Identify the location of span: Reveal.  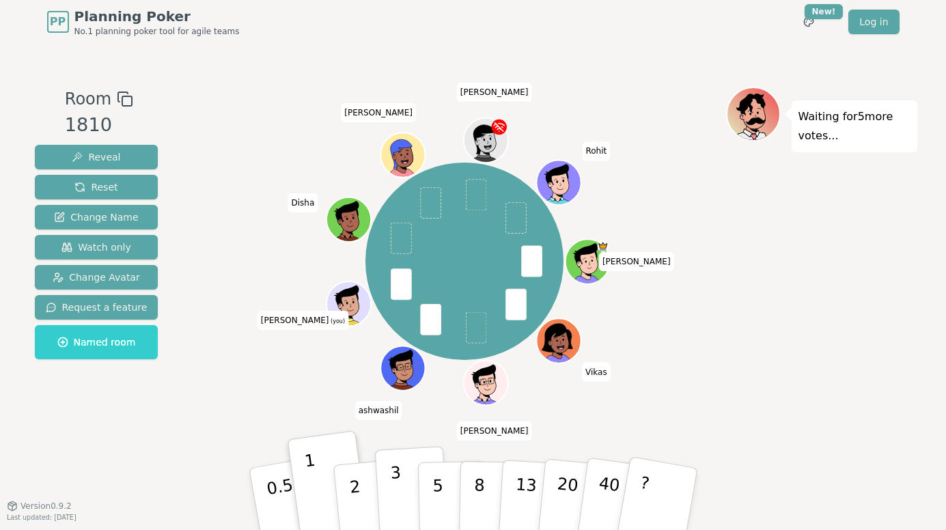
(96, 157).